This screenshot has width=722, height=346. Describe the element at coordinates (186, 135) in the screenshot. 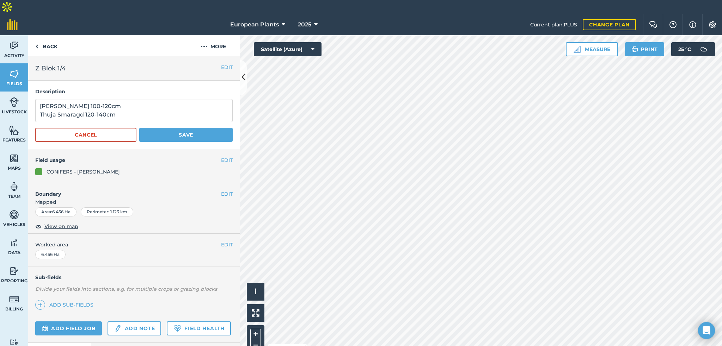

I see `button: Save` at that location.